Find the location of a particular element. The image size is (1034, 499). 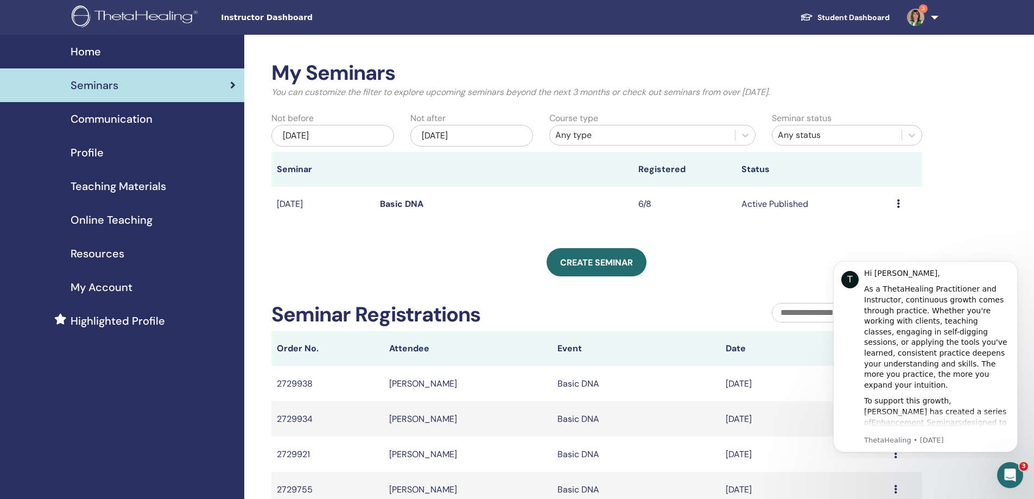

h2: Seminar Registrations is located at coordinates (375, 315).